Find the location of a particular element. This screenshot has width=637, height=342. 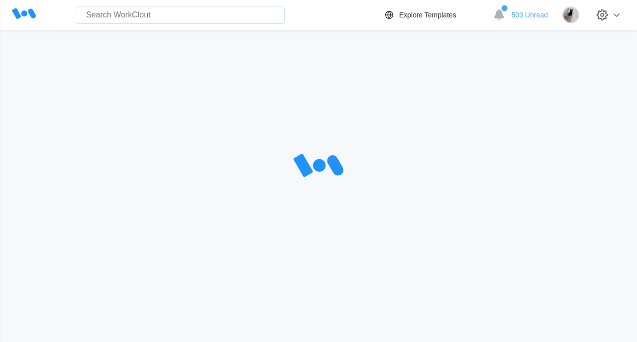

a: Explore Templates is located at coordinates (436, 15).